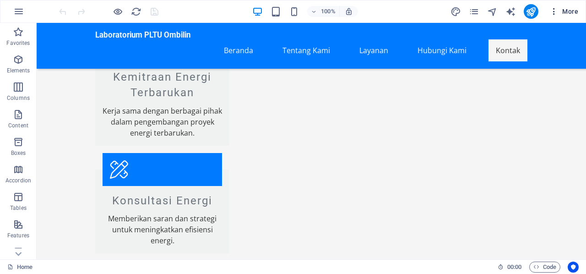 This screenshot has height=274, width=586. I want to click on p: Accordion, so click(18, 180).